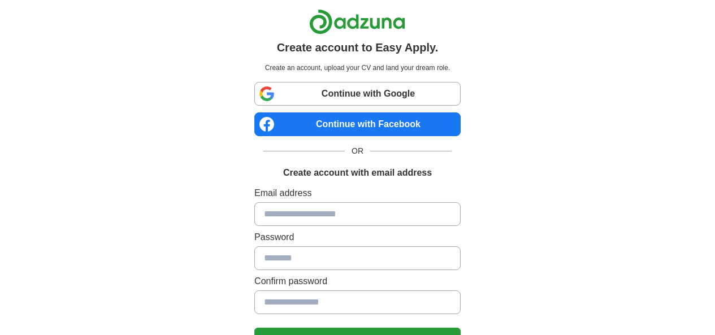  Describe the element at coordinates (357, 193) in the screenshot. I see `label: Email address` at that location.